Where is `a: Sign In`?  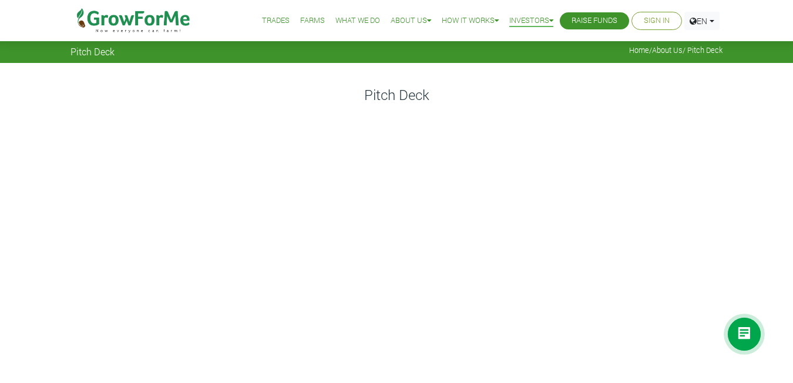 a: Sign In is located at coordinates (657, 21).